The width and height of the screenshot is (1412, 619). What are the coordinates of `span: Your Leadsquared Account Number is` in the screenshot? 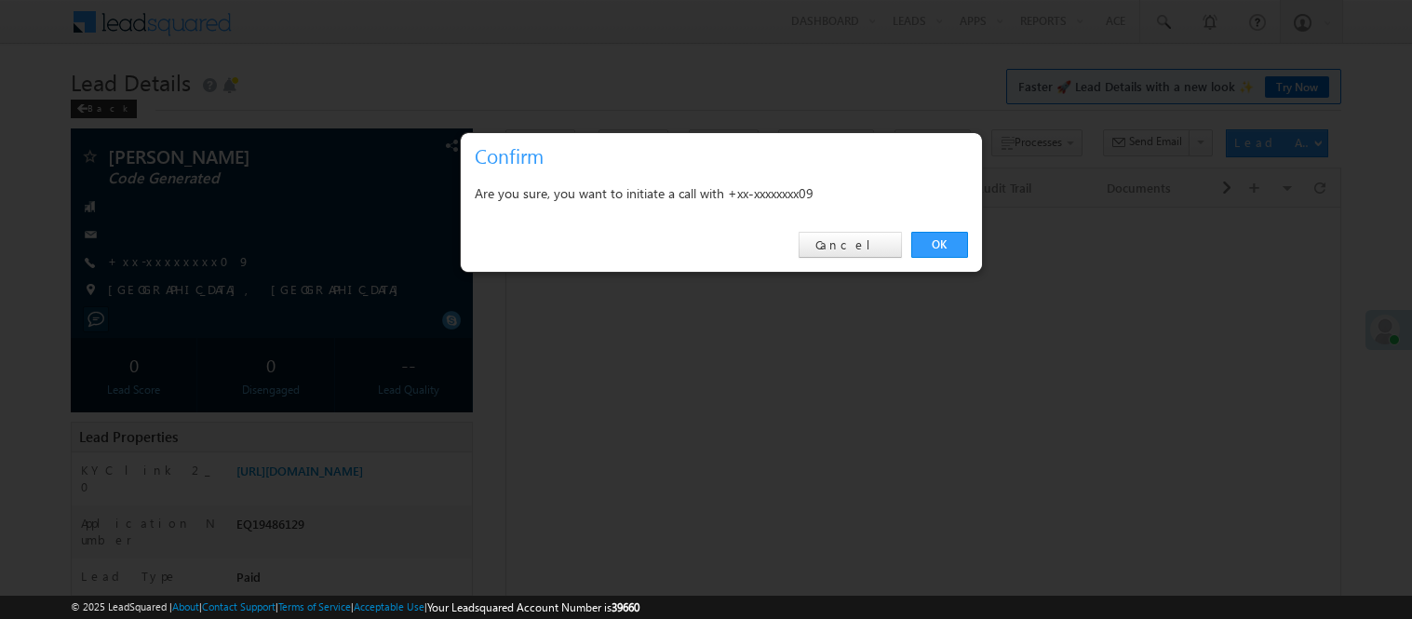 It's located at (533, 607).